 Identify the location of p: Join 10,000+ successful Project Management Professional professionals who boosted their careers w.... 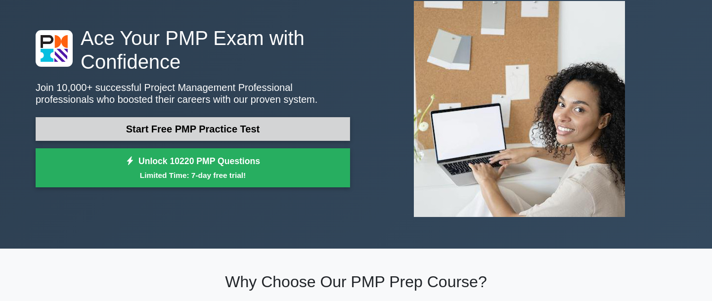
(193, 93).